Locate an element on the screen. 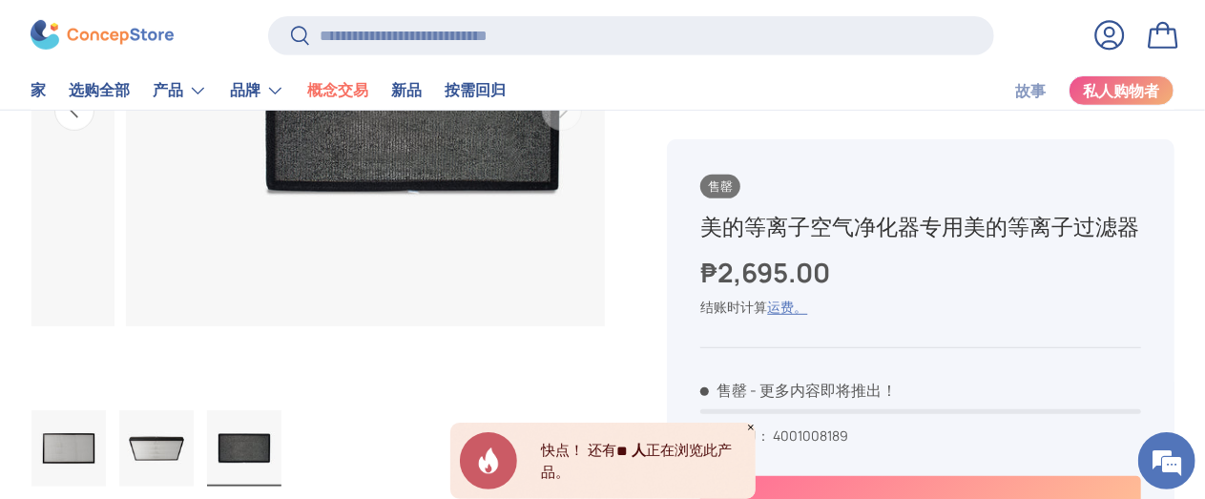 This screenshot has height=499, width=1205. font: 选购全部 is located at coordinates (99, 91).